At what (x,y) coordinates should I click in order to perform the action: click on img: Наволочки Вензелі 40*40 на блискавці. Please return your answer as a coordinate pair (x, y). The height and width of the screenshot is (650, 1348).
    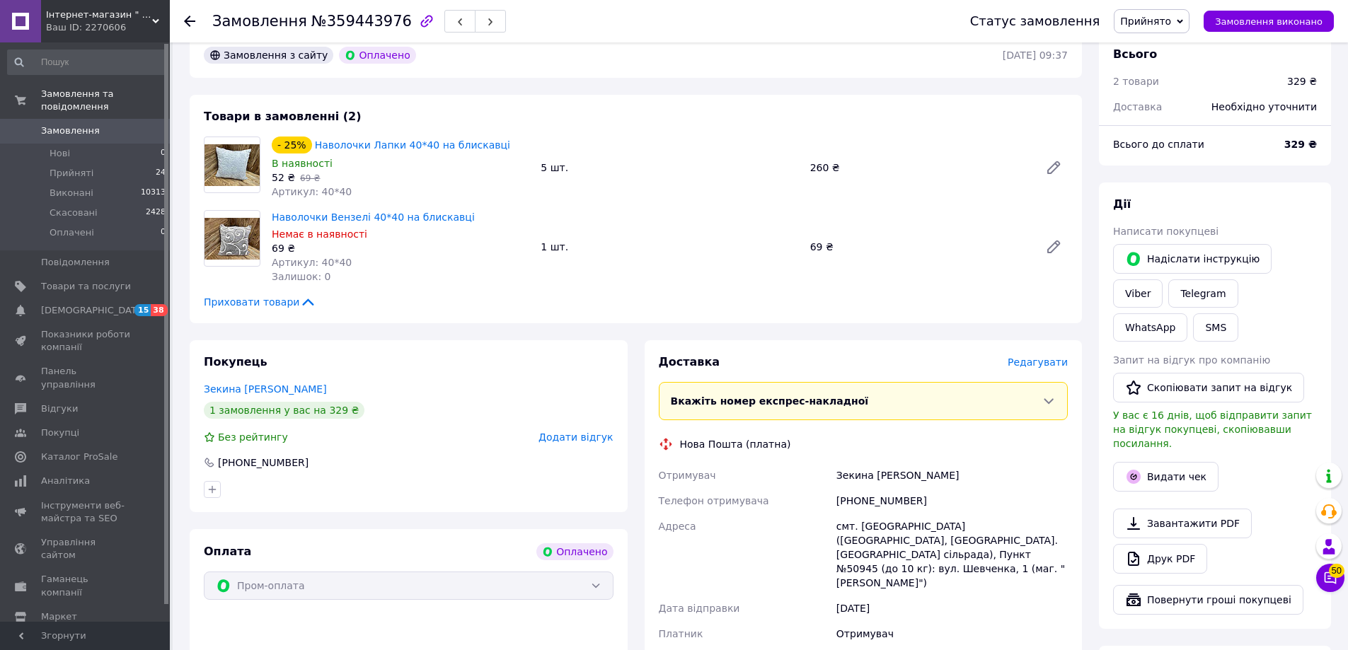
    Looking at the image, I should click on (232, 238).